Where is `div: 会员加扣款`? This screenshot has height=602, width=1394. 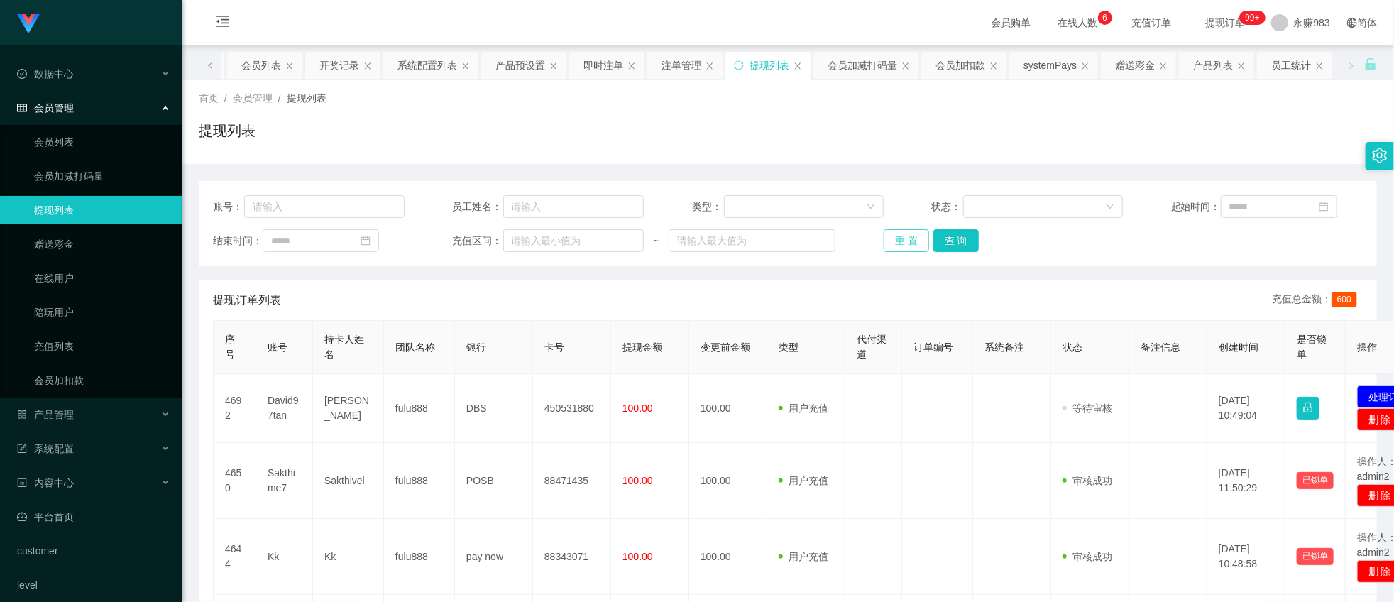 div: 会员加扣款 is located at coordinates (960, 65).